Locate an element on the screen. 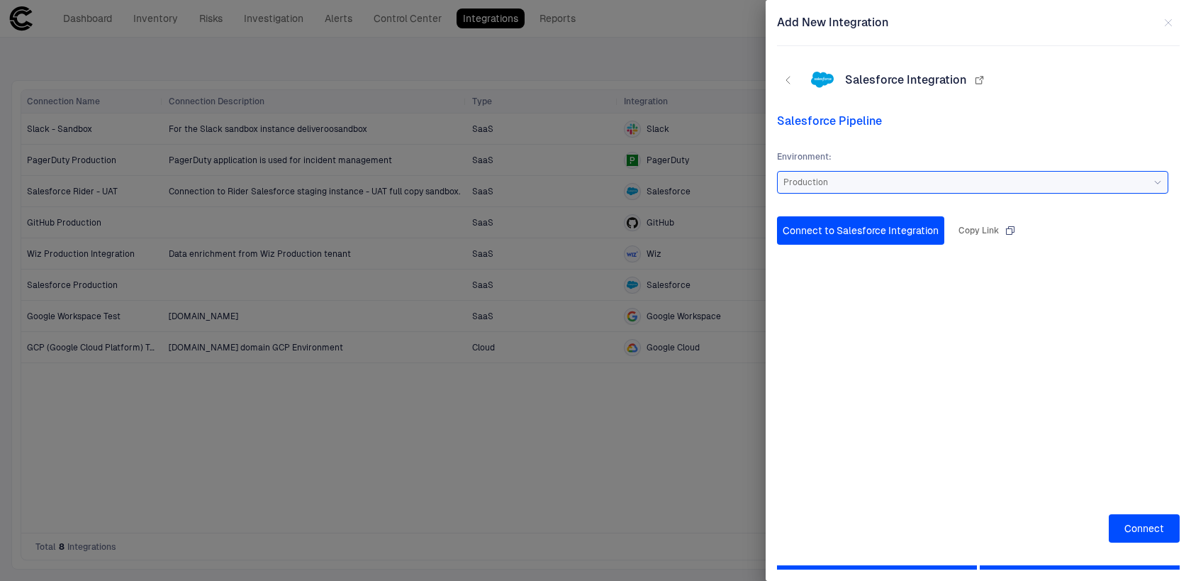 The image size is (1191, 581). button: Connect to Salesforce Integration is located at coordinates (860, 230).